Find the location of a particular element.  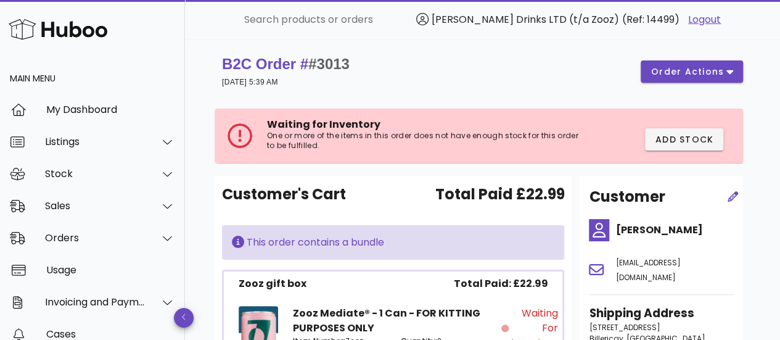

div: Invoicing and Payments is located at coordinates (95, 302).